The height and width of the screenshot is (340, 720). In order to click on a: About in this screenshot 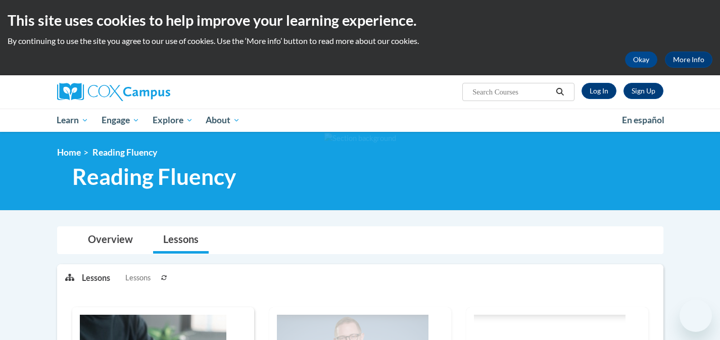, I will do `click(223, 120)`.